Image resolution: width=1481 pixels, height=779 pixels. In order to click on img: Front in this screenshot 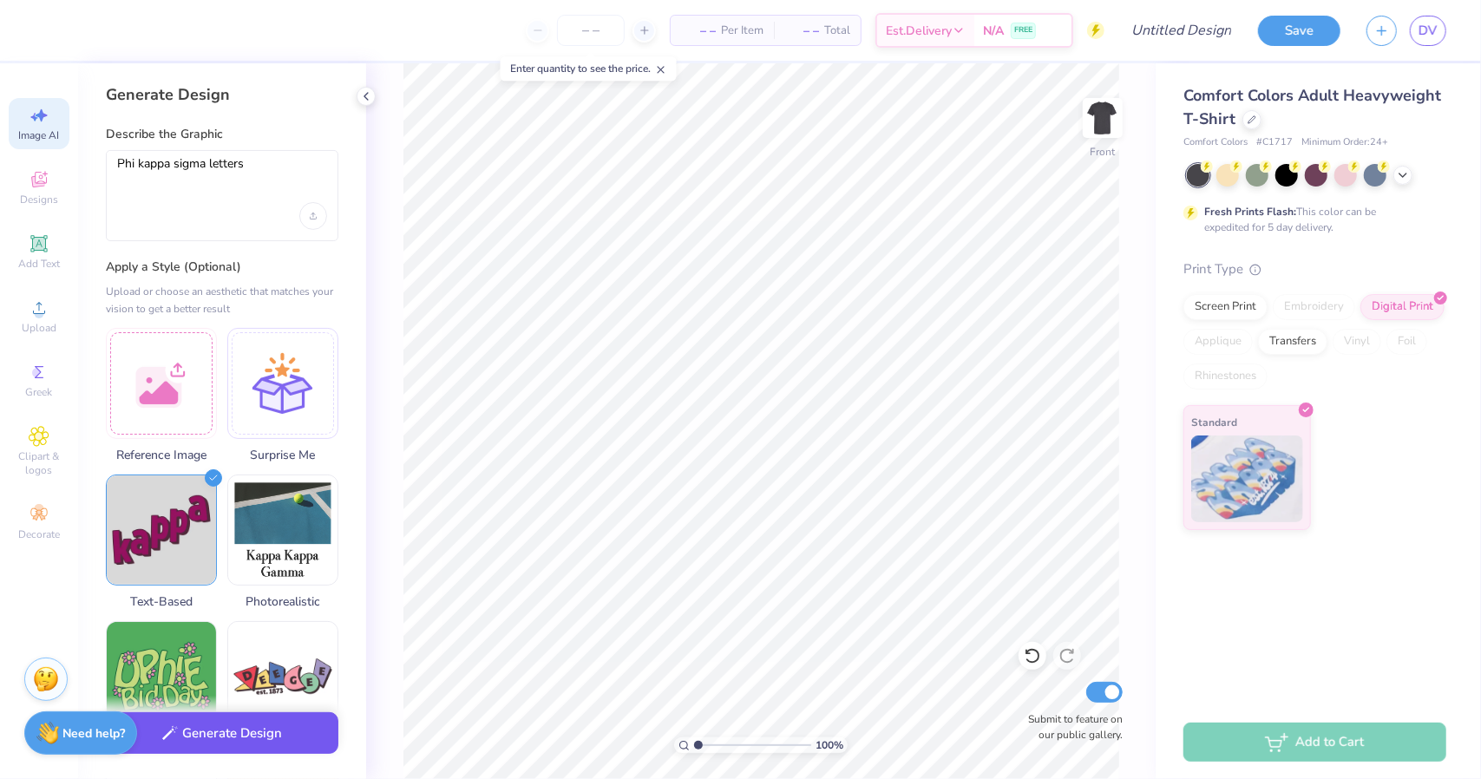, I will do `click(1103, 118)`.